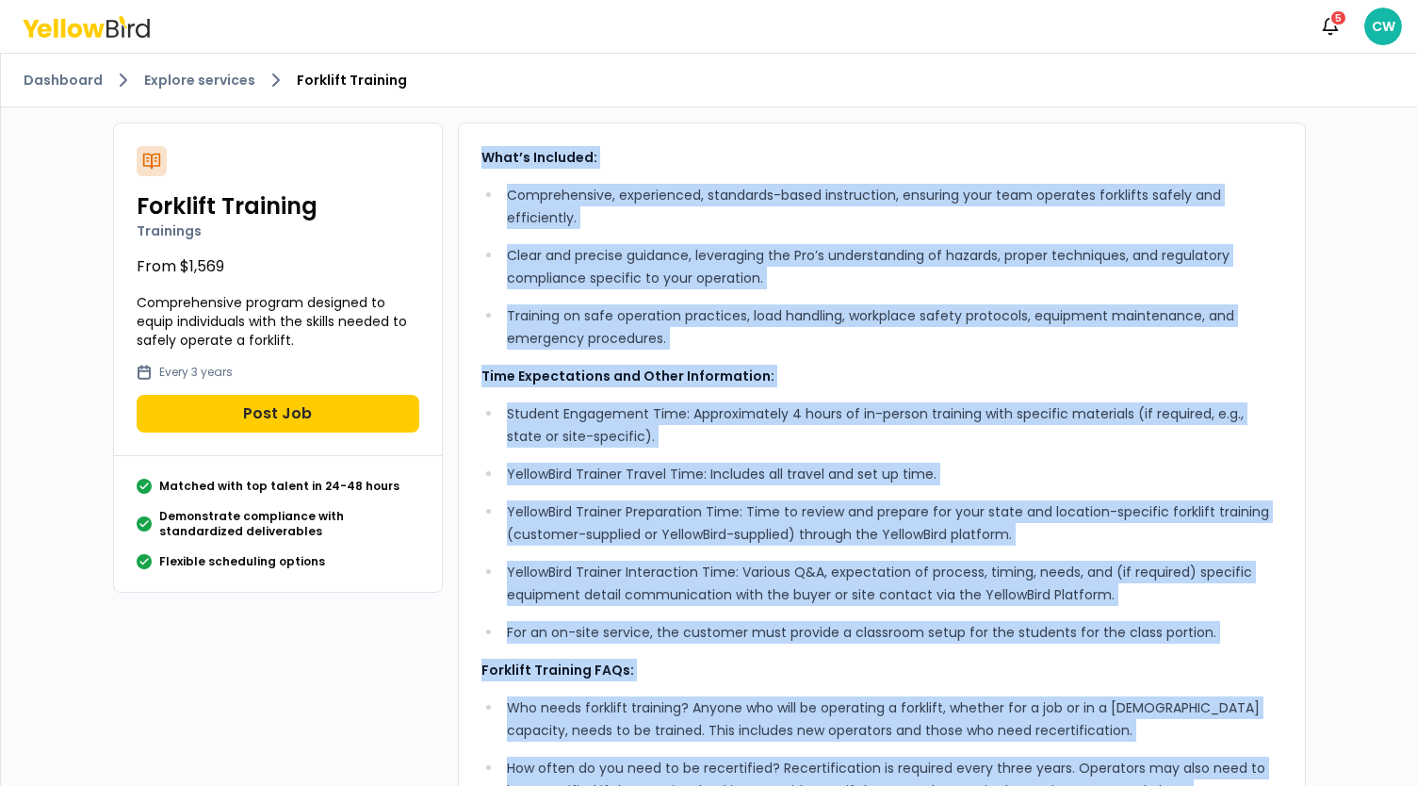 This screenshot has width=1417, height=786. What do you see at coordinates (278, 206) in the screenshot?
I see `h2: Forklift Training` at bounding box center [278, 206].